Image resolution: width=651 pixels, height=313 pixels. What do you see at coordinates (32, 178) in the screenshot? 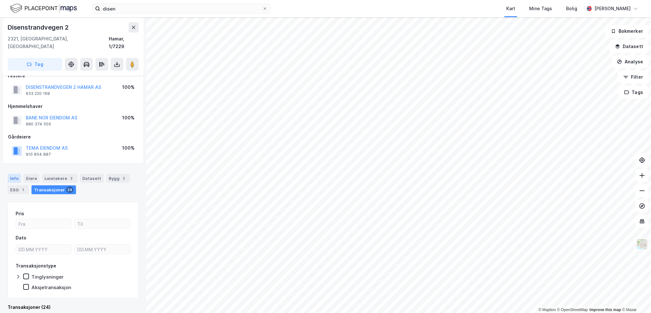
I see `div: Eiere` at bounding box center [32, 178].